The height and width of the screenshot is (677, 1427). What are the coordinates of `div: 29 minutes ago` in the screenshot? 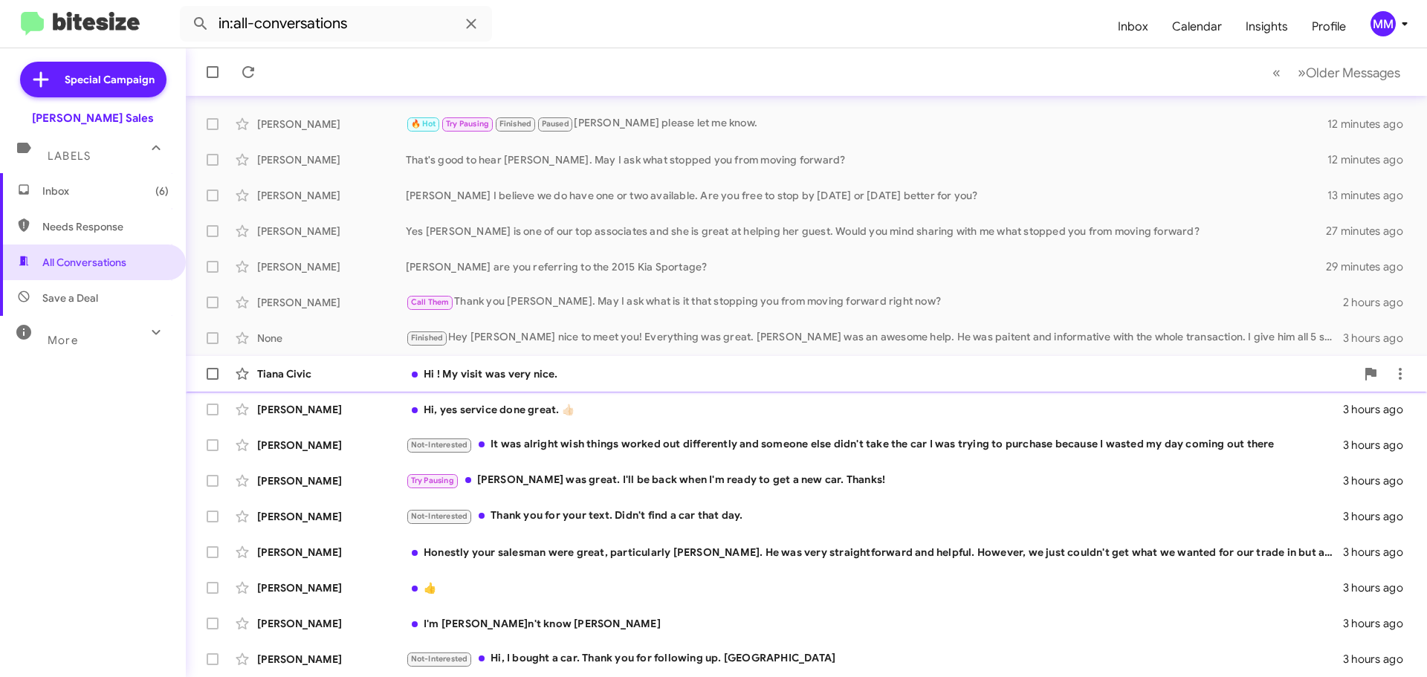 It's located at (1371, 267).